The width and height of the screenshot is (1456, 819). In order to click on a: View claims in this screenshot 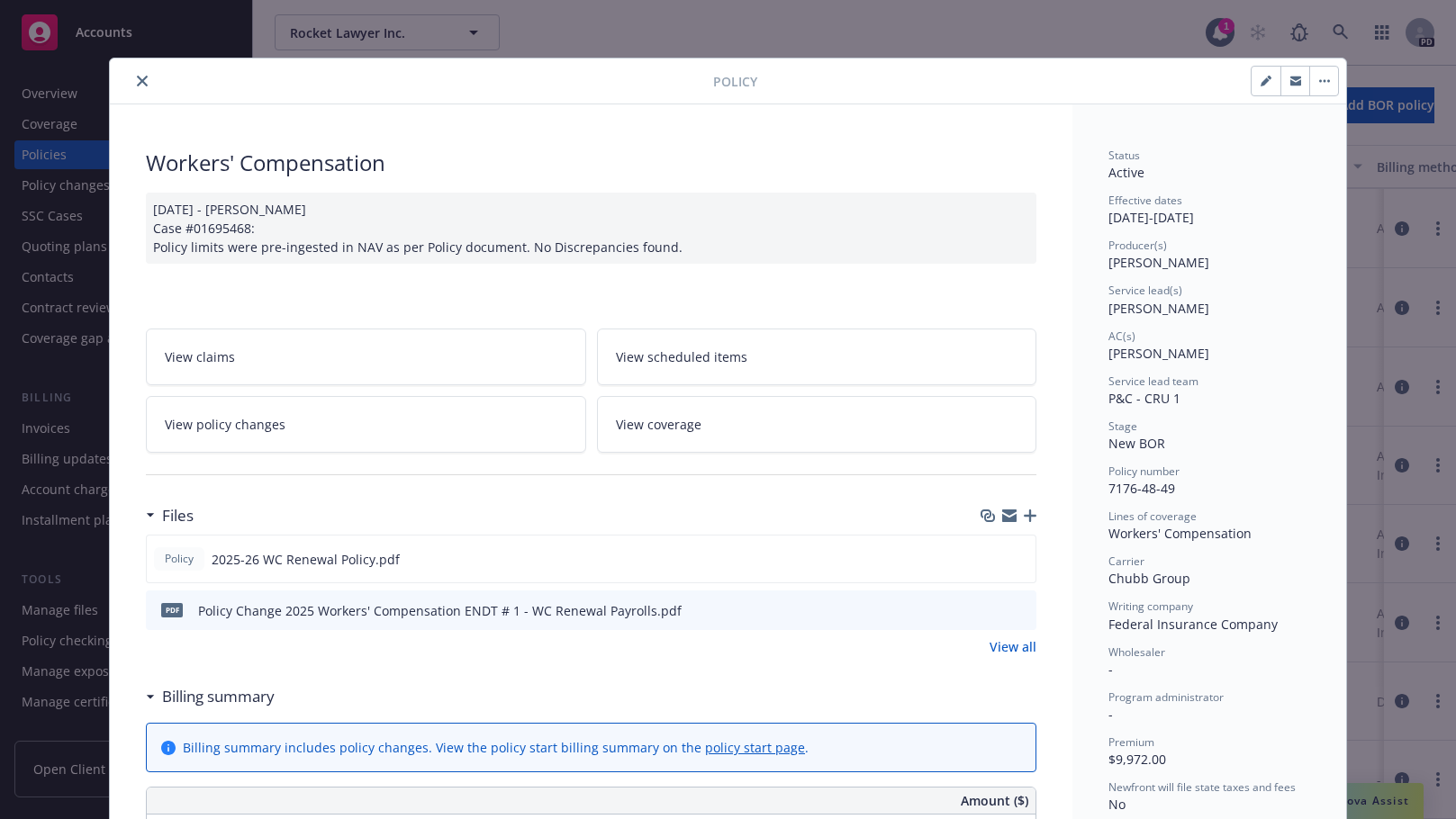, I will do `click(366, 357)`.